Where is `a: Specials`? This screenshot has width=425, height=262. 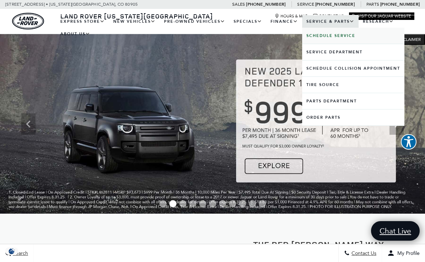
a: Specials is located at coordinates (248, 21).